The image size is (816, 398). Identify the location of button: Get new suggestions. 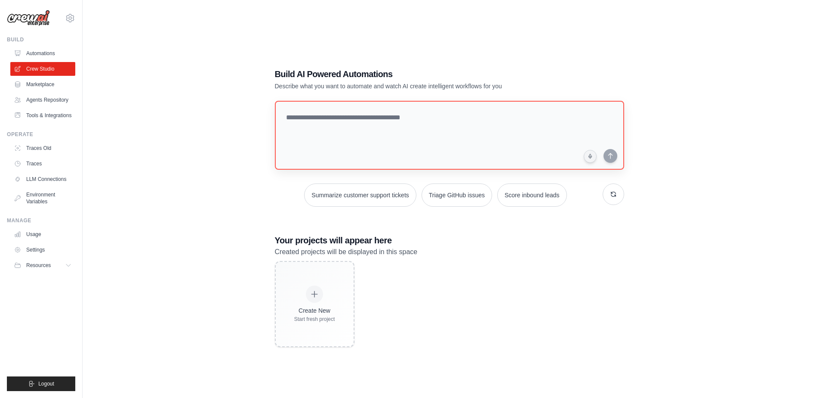
(614, 194).